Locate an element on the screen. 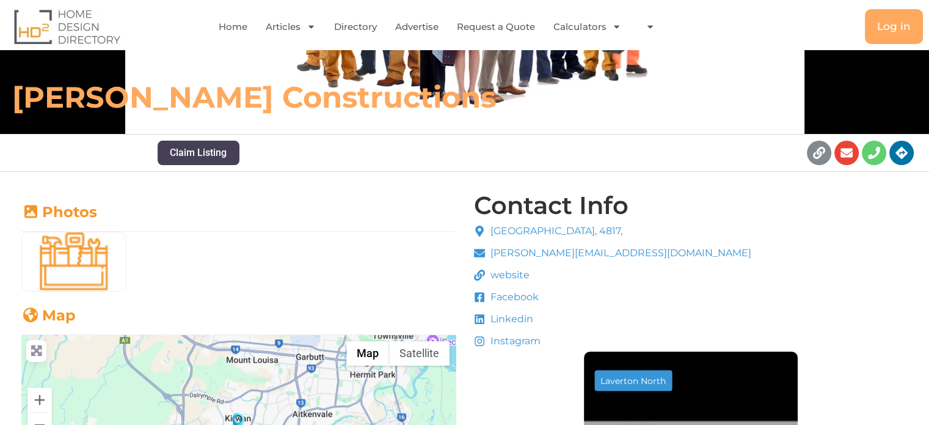  a: Home is located at coordinates (233, 27).